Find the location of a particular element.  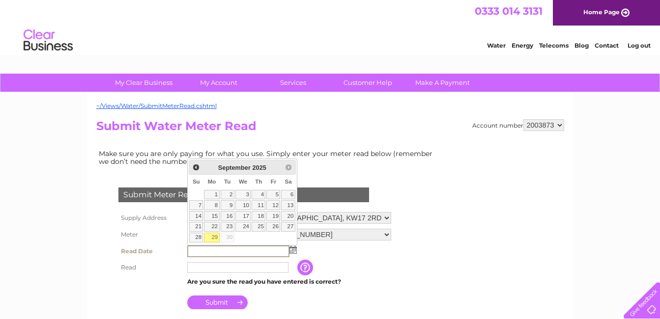

a: 12 is located at coordinates (273, 205).